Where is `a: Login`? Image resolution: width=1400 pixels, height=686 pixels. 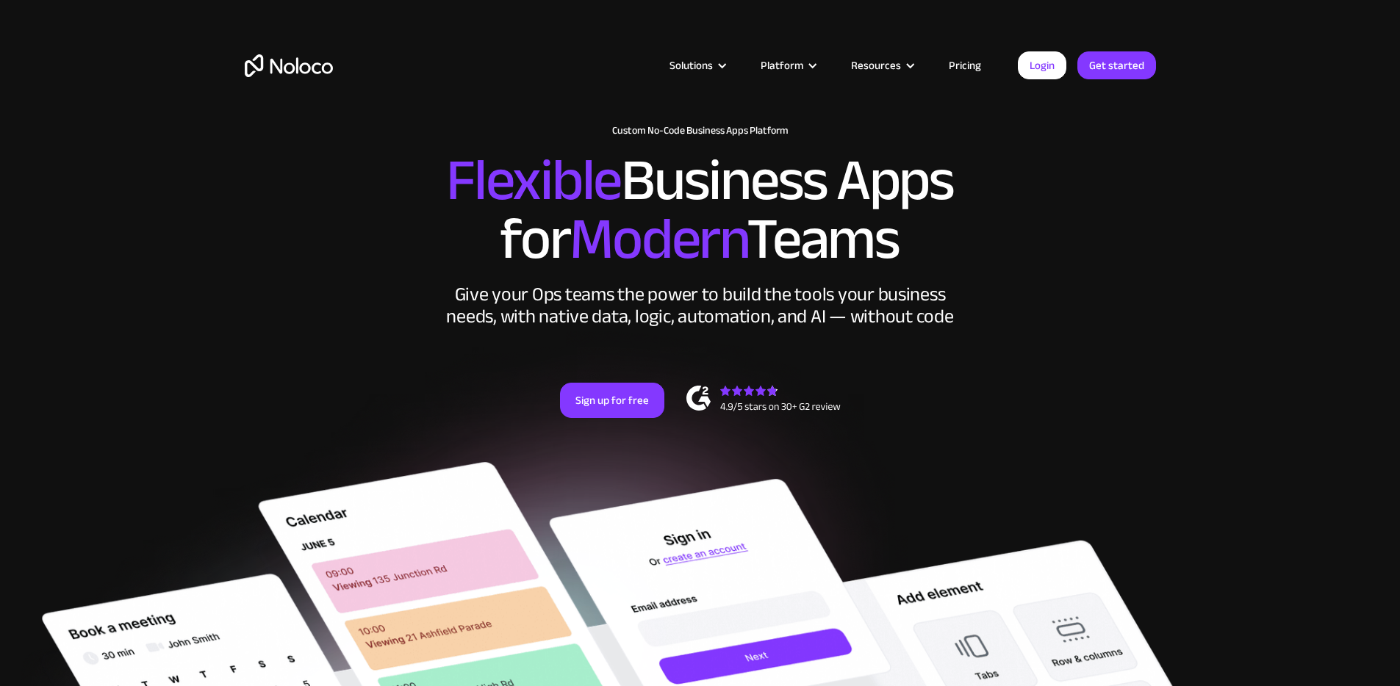 a: Login is located at coordinates (1042, 65).